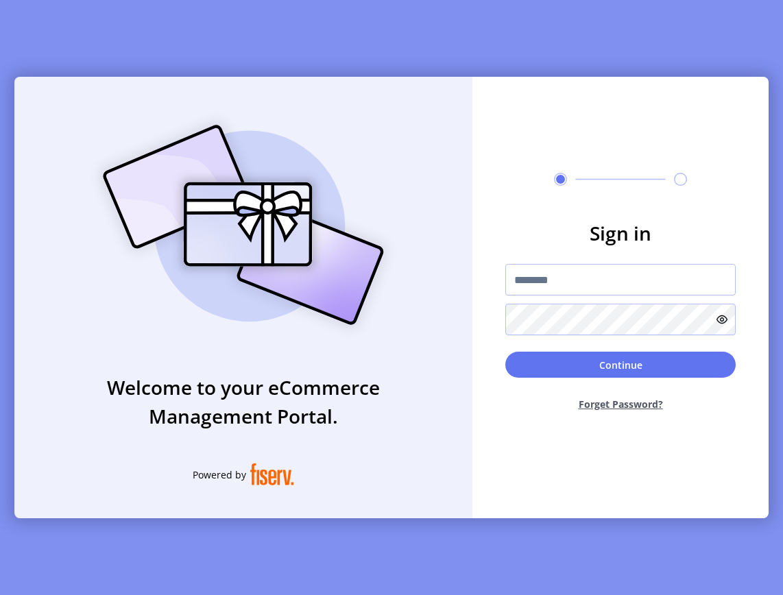  Describe the element at coordinates (620, 404) in the screenshot. I see `button: Forget Password?` at that location.